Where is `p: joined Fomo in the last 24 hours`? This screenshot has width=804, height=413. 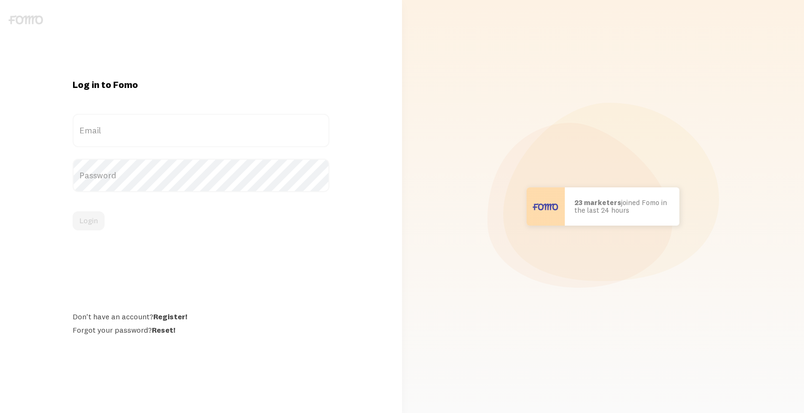
p: joined Fomo in the last 24 hours is located at coordinates (622, 206).